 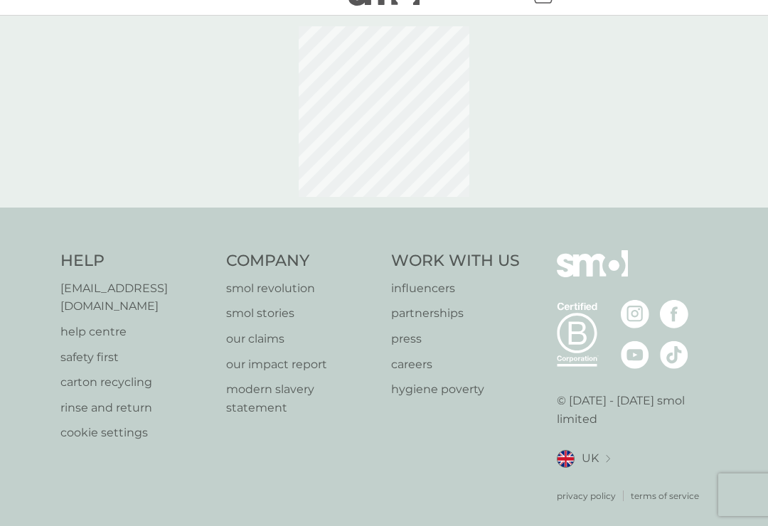 What do you see at coordinates (455, 365) in the screenshot?
I see `a: careers` at bounding box center [455, 365].